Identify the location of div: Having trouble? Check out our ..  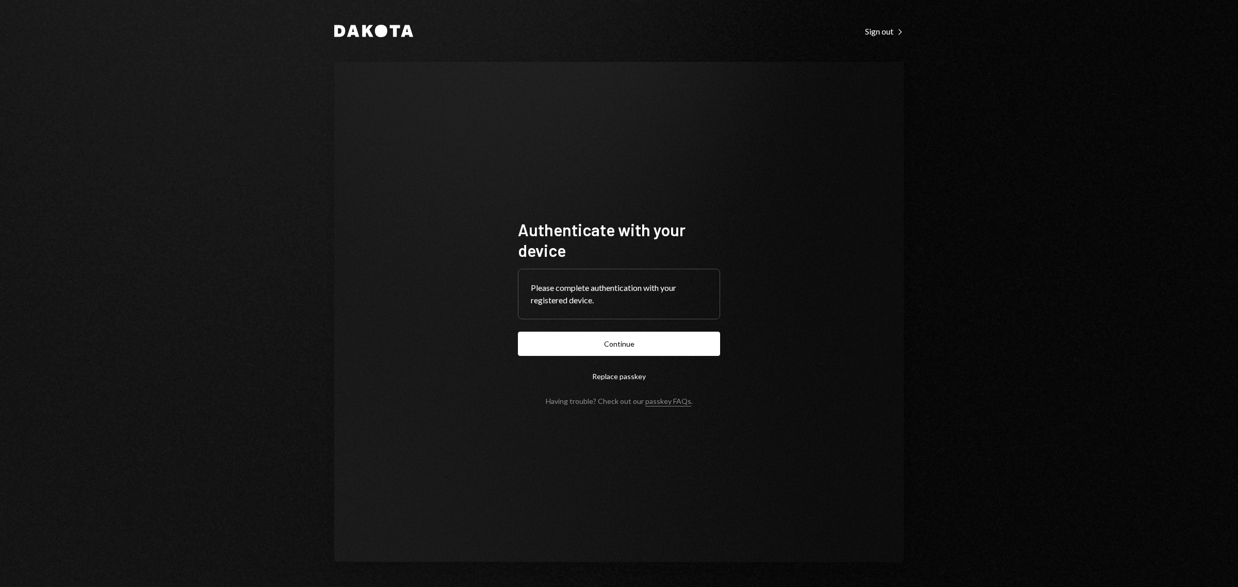
(619, 401).